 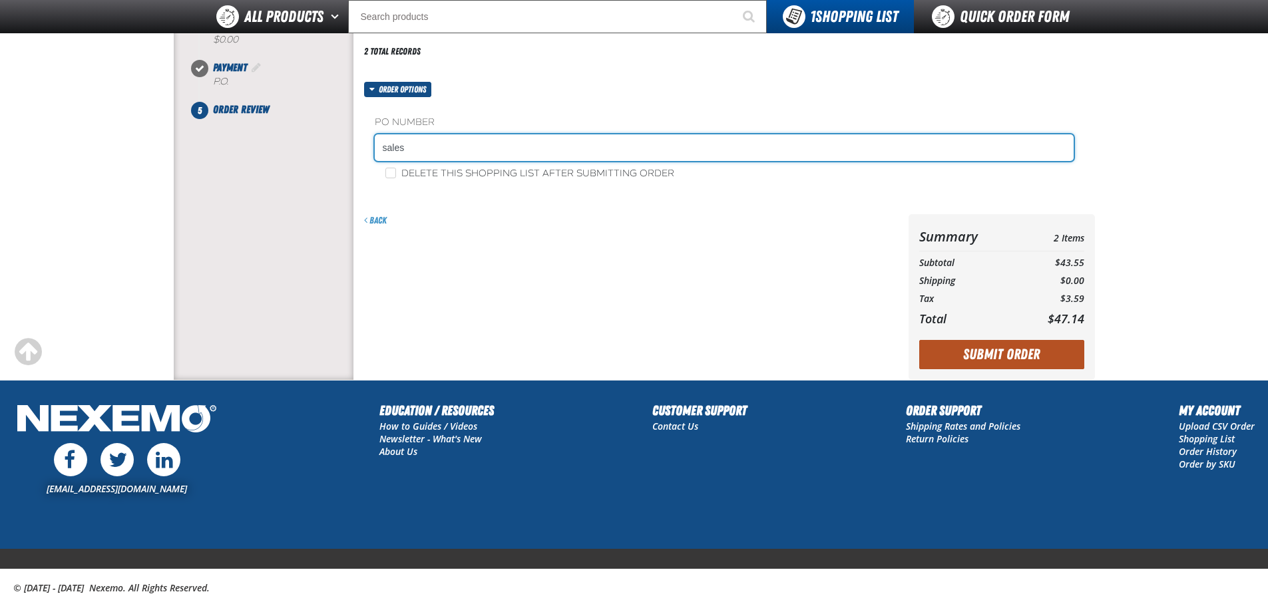 What do you see at coordinates (1066, 319) in the screenshot?
I see `span: $47.14` at bounding box center [1066, 319].